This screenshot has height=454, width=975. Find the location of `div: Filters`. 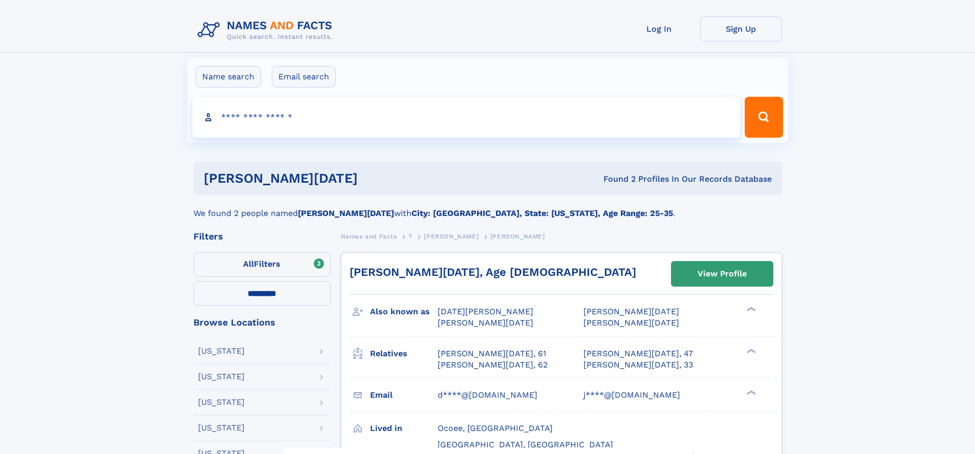

div: Filters is located at coordinates (262, 237).